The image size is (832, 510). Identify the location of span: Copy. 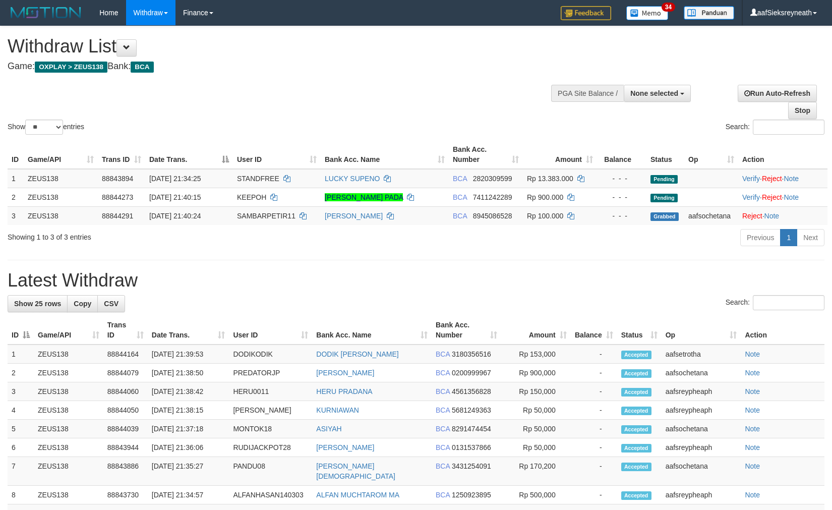
(82, 303).